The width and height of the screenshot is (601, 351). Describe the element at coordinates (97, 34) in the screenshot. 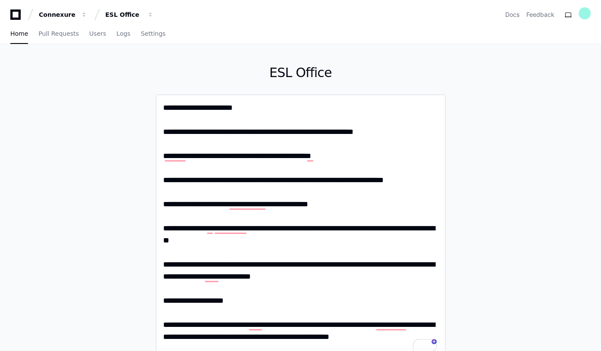

I see `a: Users` at that location.